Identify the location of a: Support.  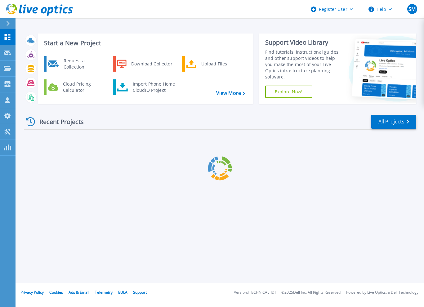
(140, 293).